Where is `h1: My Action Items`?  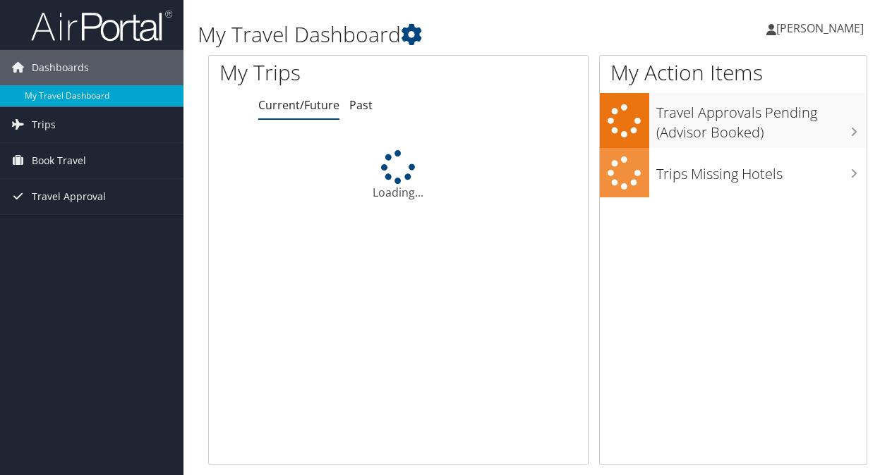
h1: My Action Items is located at coordinates (733, 73).